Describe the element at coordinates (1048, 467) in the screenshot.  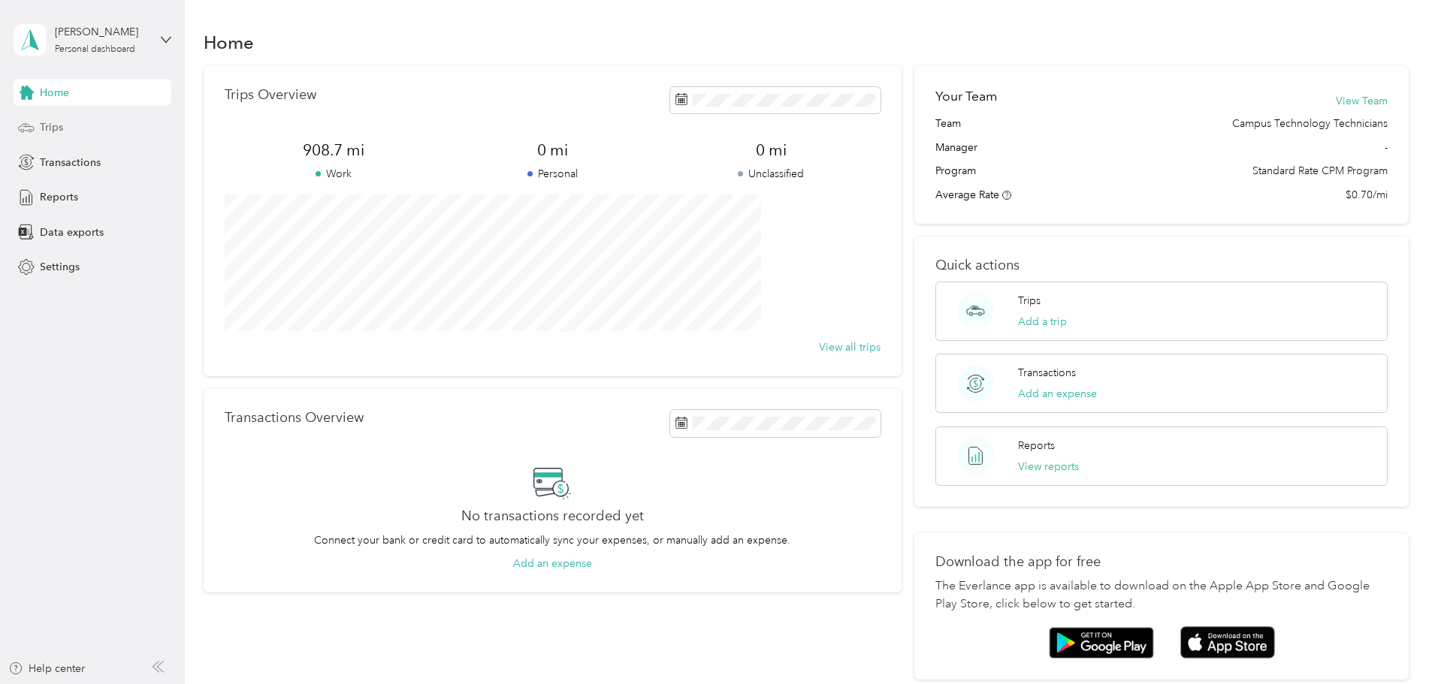
I see `button: View reports` at that location.